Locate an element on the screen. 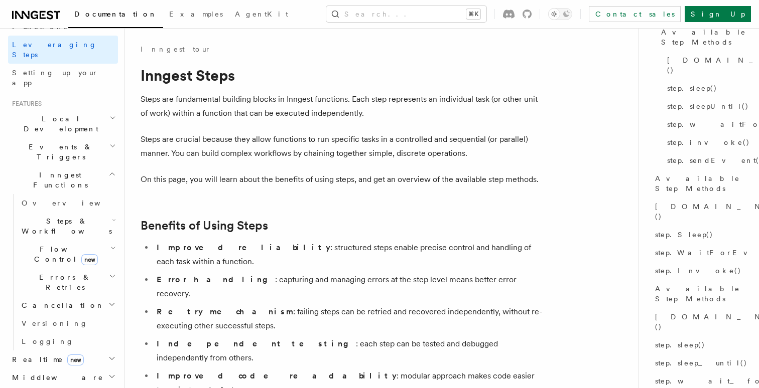 The image size is (759, 388). a: step.WaitForEvent() is located at coordinates (699, 253).